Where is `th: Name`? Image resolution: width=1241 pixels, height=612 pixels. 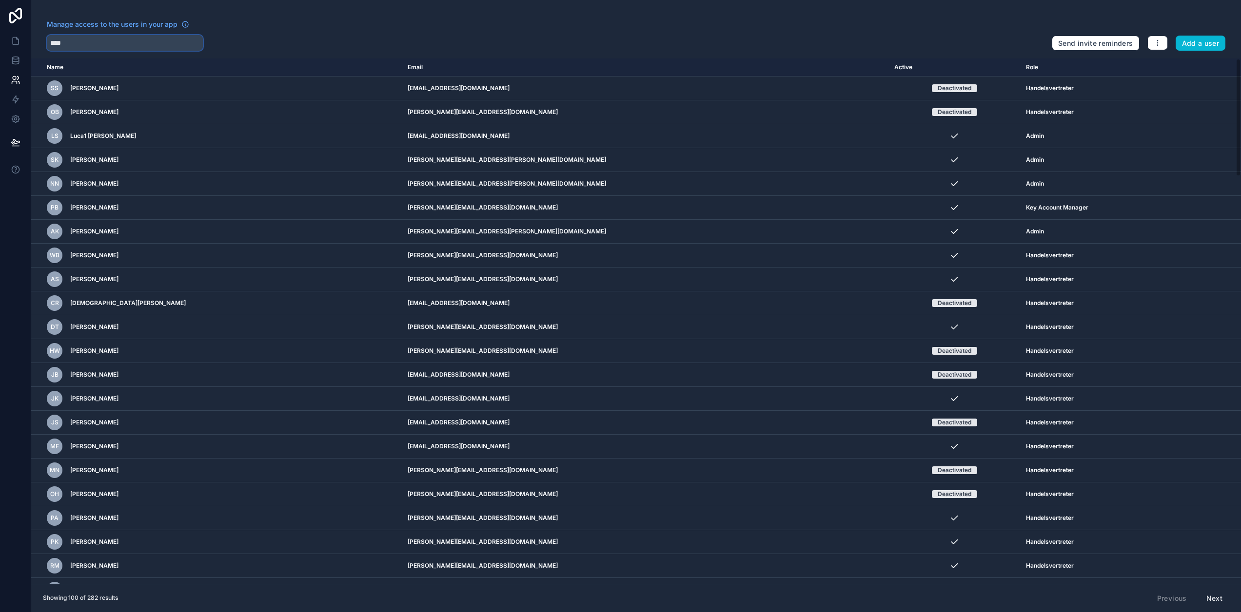 th: Name is located at coordinates (216, 67).